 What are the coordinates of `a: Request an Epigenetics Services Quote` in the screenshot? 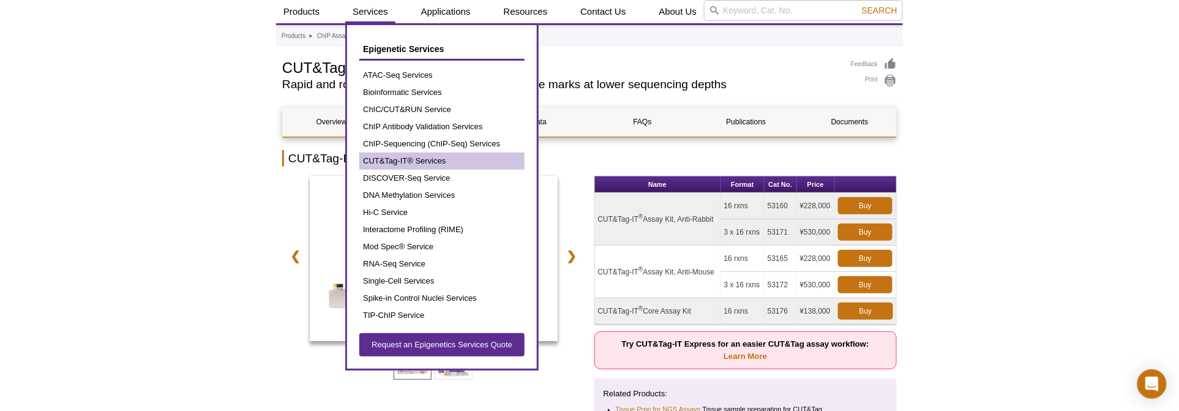 It's located at (442, 345).